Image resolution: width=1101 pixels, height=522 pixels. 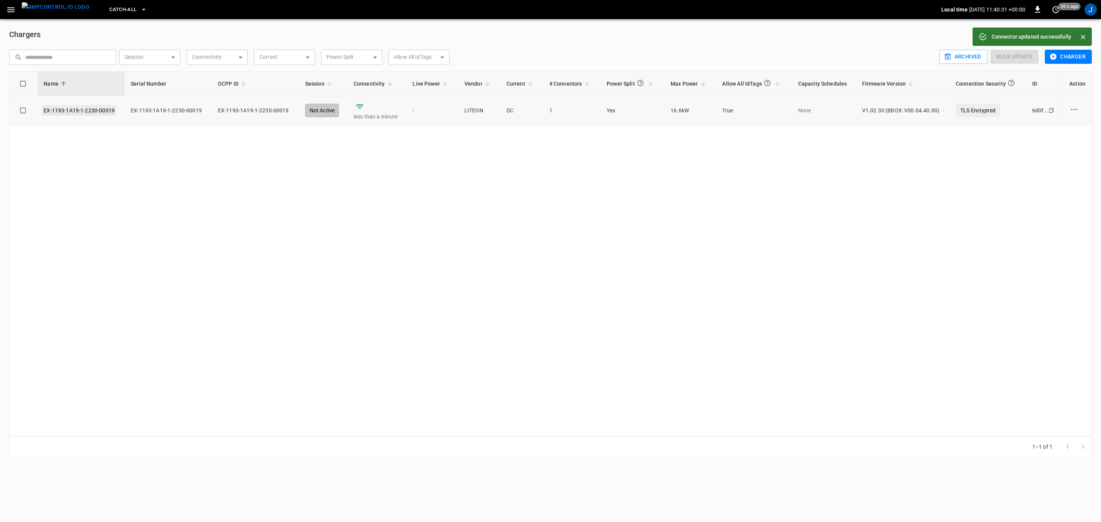 What do you see at coordinates (1052, 111) in the screenshot?
I see `div: copy` at bounding box center [1052, 111].